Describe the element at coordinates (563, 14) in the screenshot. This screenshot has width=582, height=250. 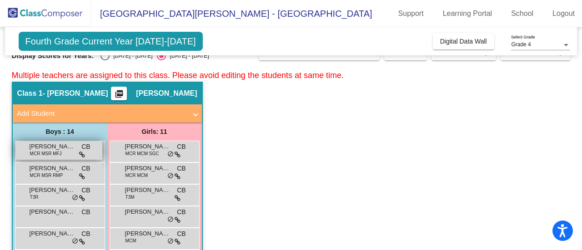
I see `a: Logout` at that location.